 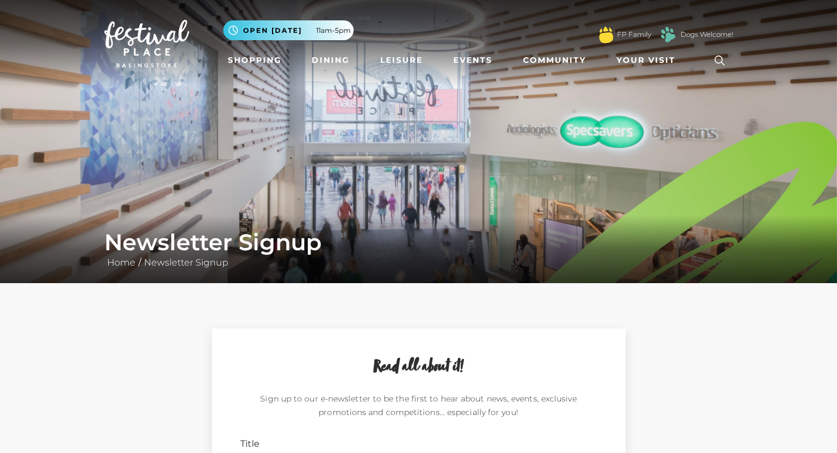 What do you see at coordinates (186, 262) in the screenshot?
I see `a: Newsletter Signup` at bounding box center [186, 262].